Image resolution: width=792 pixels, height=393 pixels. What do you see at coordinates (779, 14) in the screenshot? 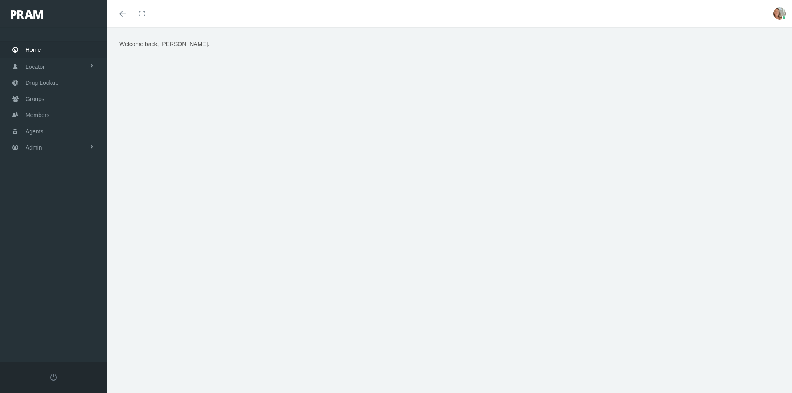
I see `img: S_Profile_Picture_15372.jpg` at bounding box center [779, 14].